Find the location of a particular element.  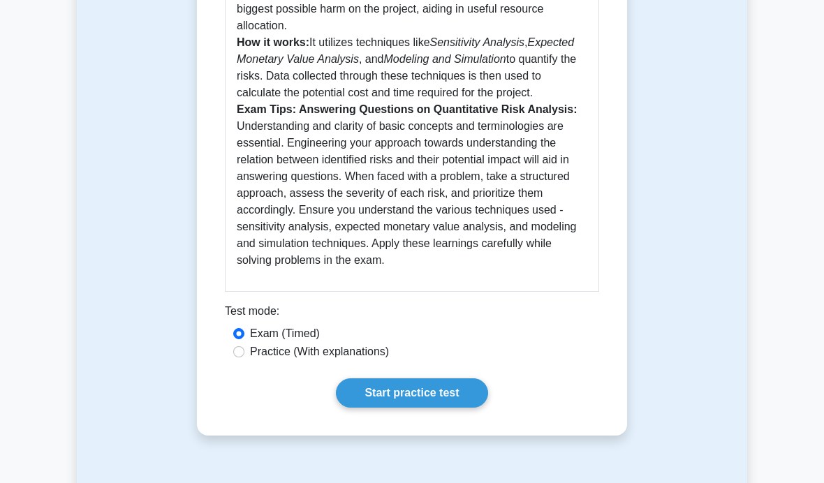

label: Practice (With explanations) is located at coordinates (319, 352).